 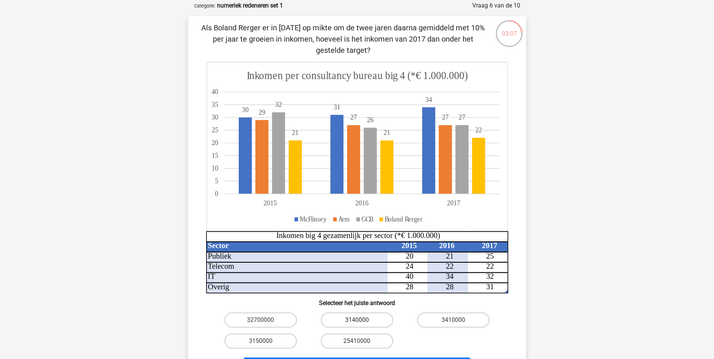 What do you see at coordinates (409, 245) in the screenshot?
I see `tspan: 2015` at bounding box center [409, 245].